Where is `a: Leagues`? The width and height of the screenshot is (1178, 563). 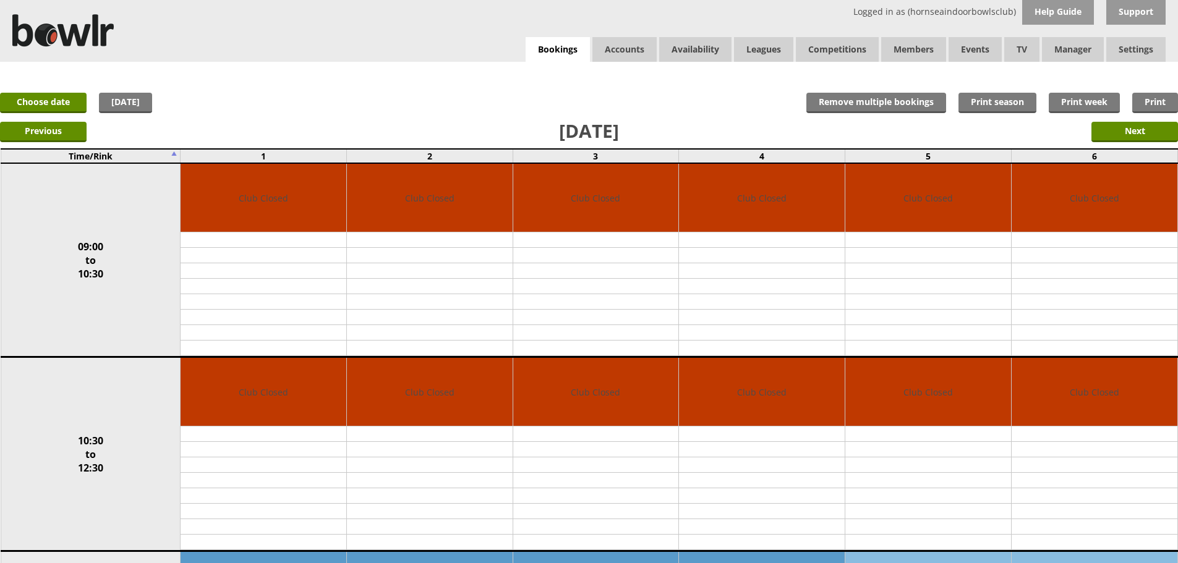
a: Leagues is located at coordinates (763, 49).